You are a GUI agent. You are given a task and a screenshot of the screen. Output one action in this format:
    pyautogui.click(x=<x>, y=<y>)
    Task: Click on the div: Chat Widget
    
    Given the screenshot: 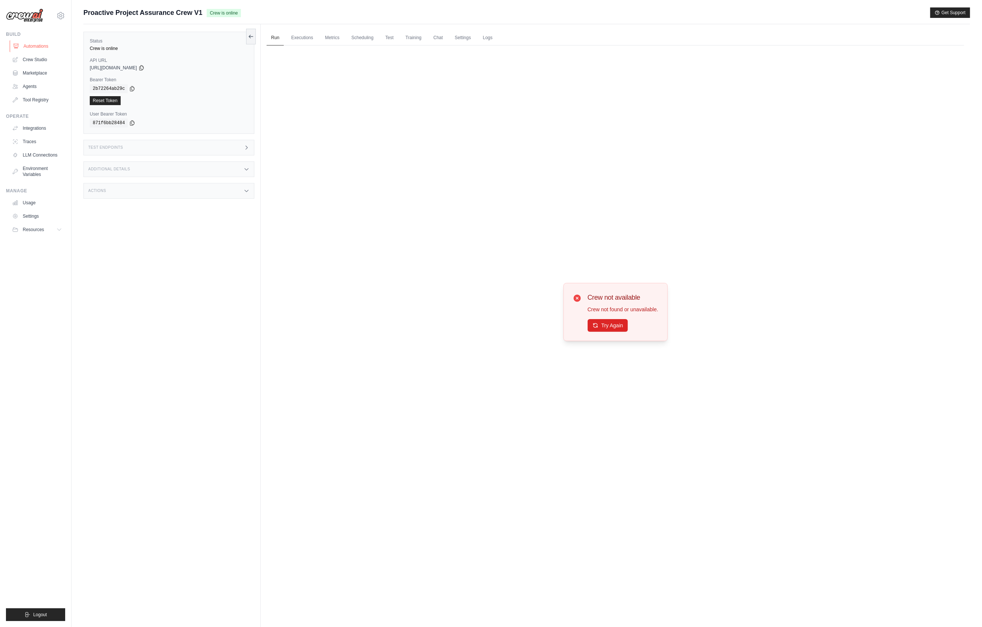 What is the action you would take?
    pyautogui.click(x=964, y=609)
    